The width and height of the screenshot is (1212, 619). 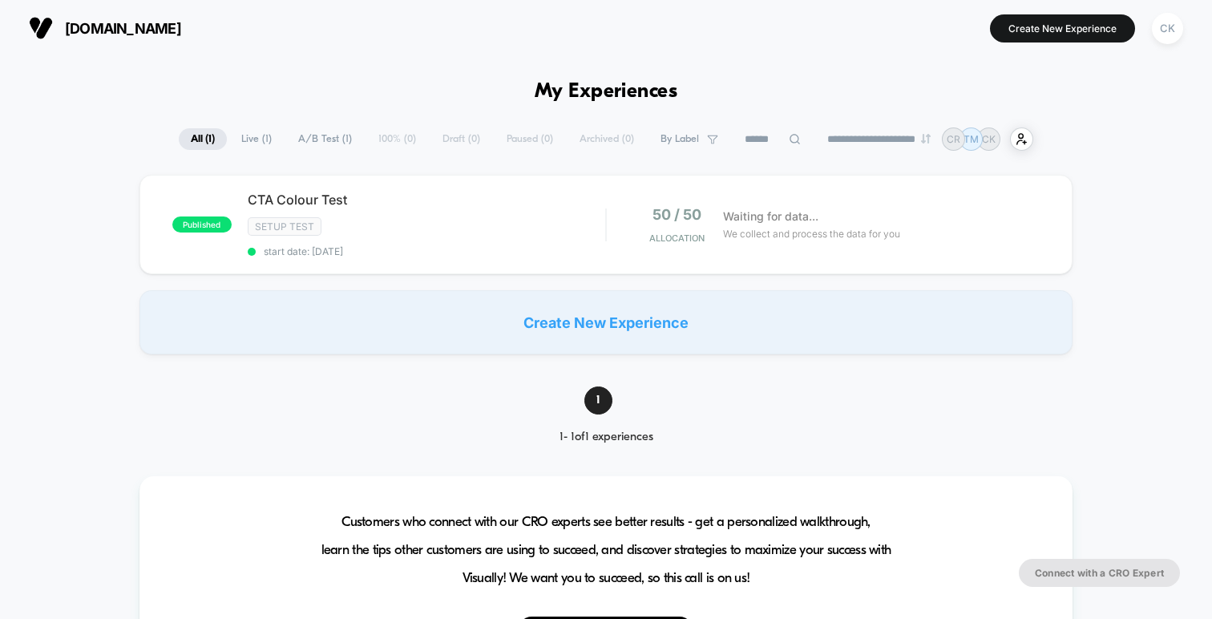 I want to click on div: Create New Experience, so click(x=606, y=322).